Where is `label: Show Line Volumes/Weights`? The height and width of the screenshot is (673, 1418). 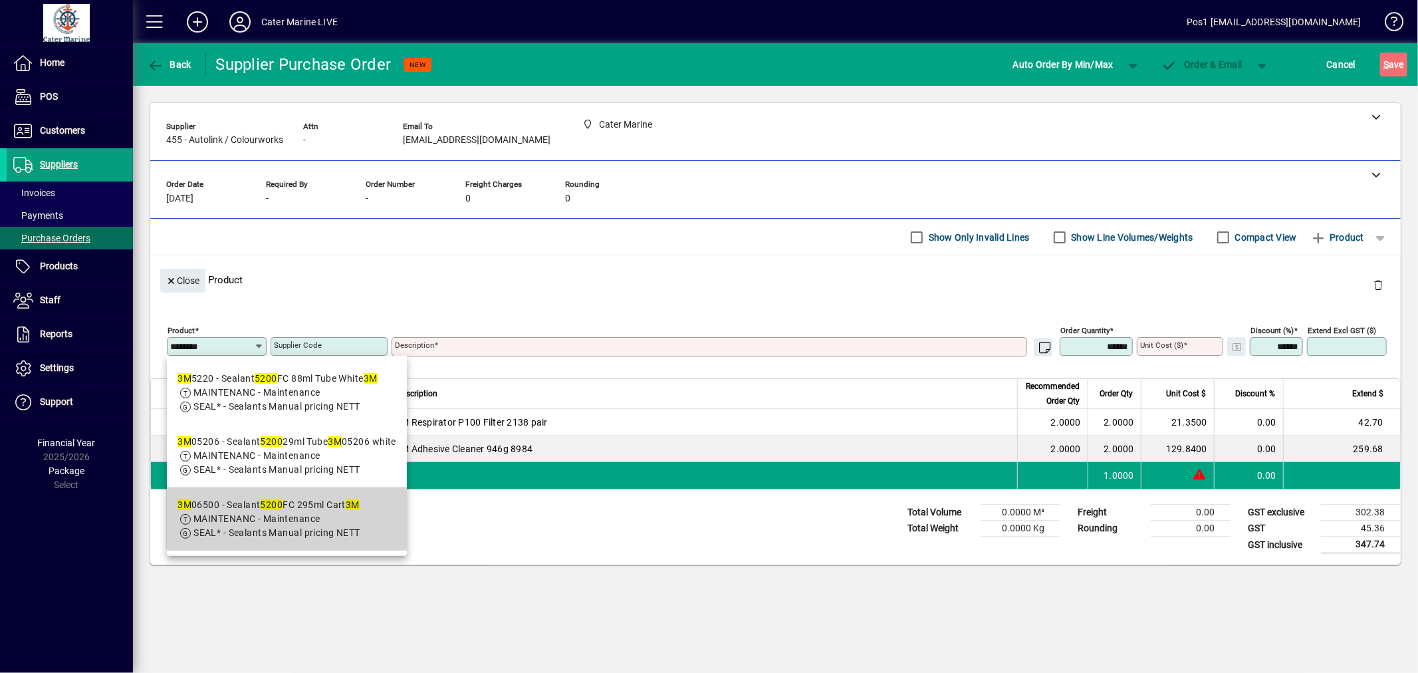
label: Show Line Volumes/Weights is located at coordinates (1131, 237).